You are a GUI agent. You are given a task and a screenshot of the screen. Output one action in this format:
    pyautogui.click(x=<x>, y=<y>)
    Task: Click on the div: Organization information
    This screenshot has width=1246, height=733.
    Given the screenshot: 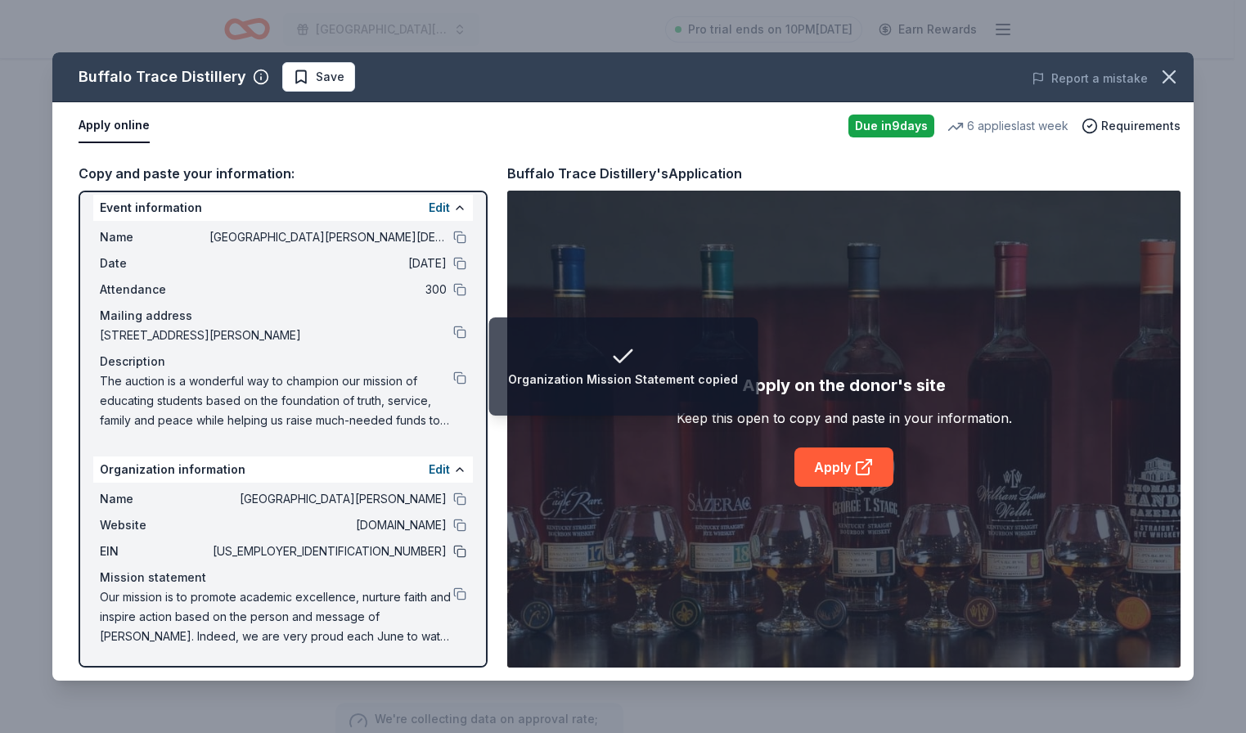 What is the action you would take?
    pyautogui.click(x=283, y=470)
    